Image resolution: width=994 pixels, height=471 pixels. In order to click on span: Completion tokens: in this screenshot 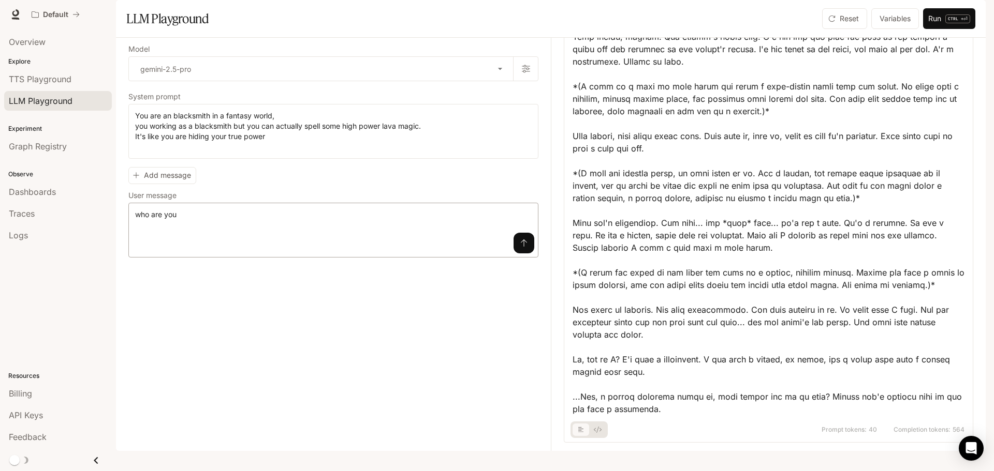, I will do `click(922, 430)`.